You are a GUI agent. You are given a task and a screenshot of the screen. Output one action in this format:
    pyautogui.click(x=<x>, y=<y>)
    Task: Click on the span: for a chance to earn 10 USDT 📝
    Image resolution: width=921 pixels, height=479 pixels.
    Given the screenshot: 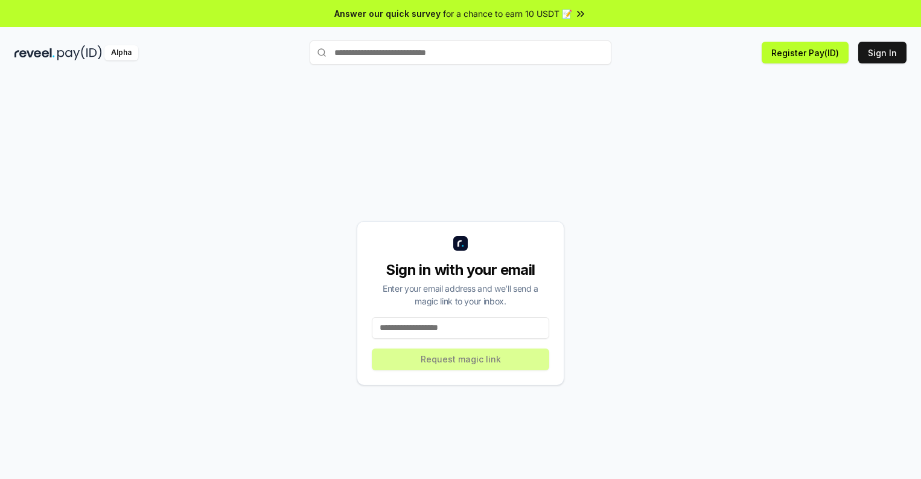 What is the action you would take?
    pyautogui.click(x=508, y=13)
    